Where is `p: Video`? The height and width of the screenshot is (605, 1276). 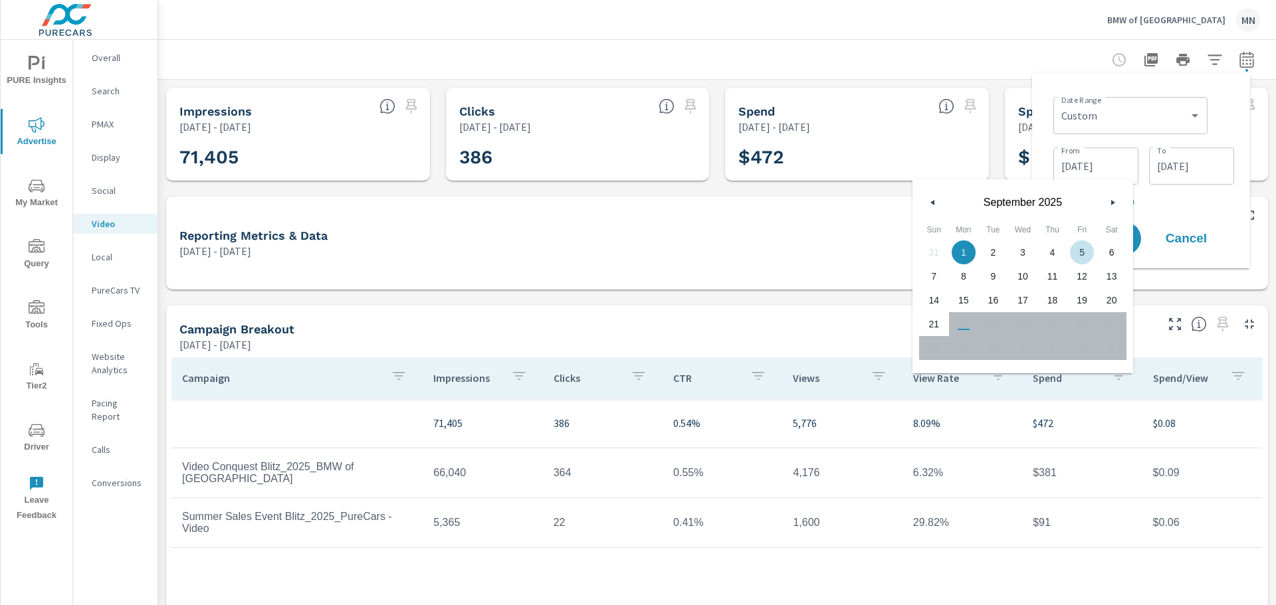
p: Video is located at coordinates (119, 224).